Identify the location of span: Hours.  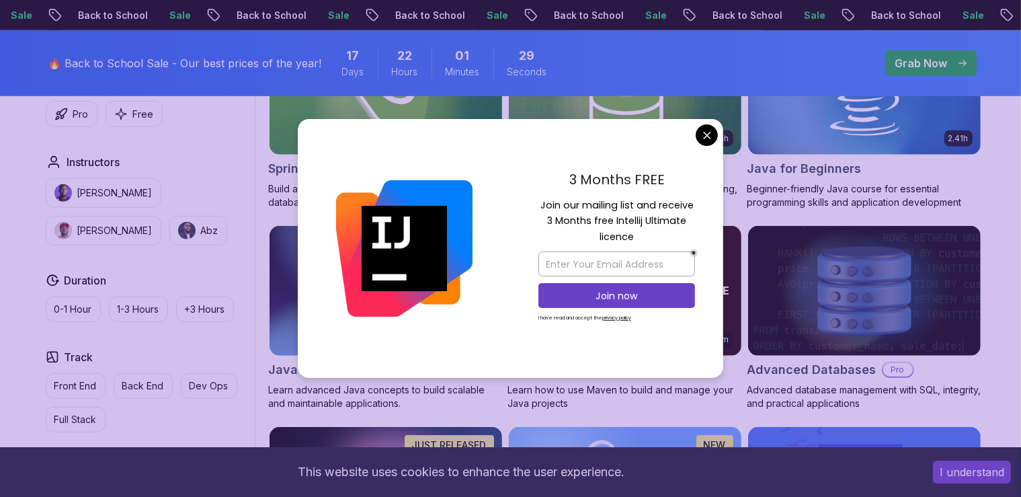
(405, 72).